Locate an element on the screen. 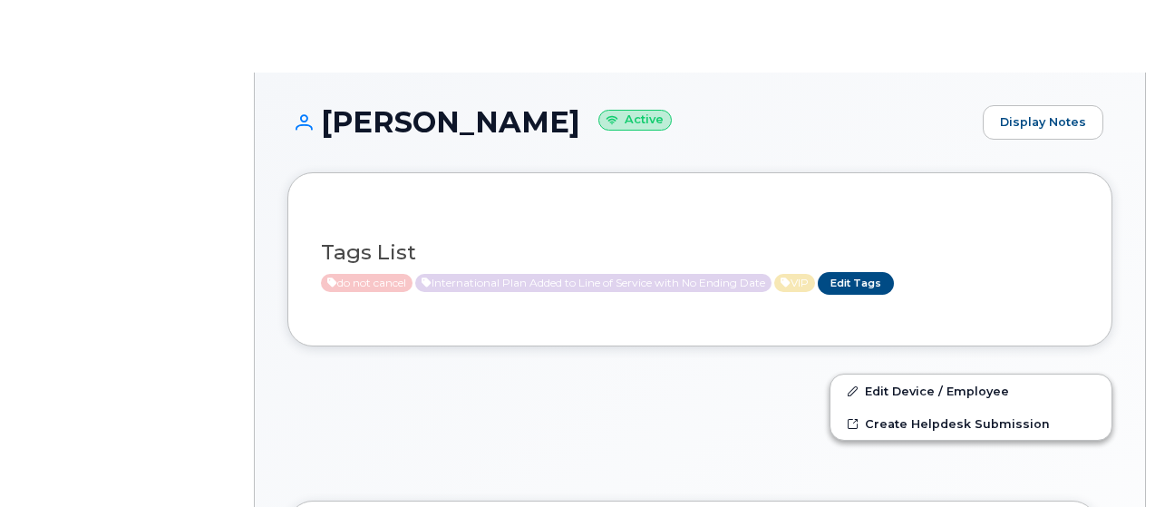 This screenshot has width=1155, height=507. small: Active is located at coordinates (635, 120).